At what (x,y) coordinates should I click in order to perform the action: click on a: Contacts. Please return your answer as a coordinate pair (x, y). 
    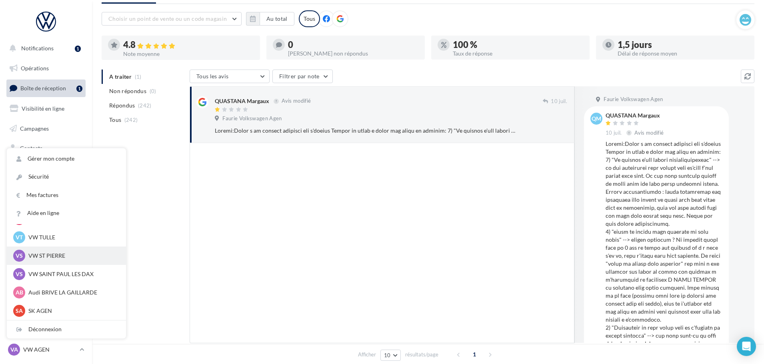
    Looking at the image, I should click on (46, 148).